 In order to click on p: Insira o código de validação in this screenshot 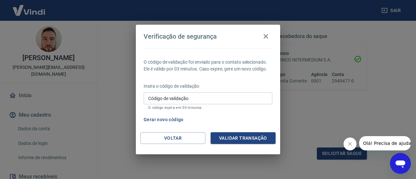, I will do `click(208, 86)`.